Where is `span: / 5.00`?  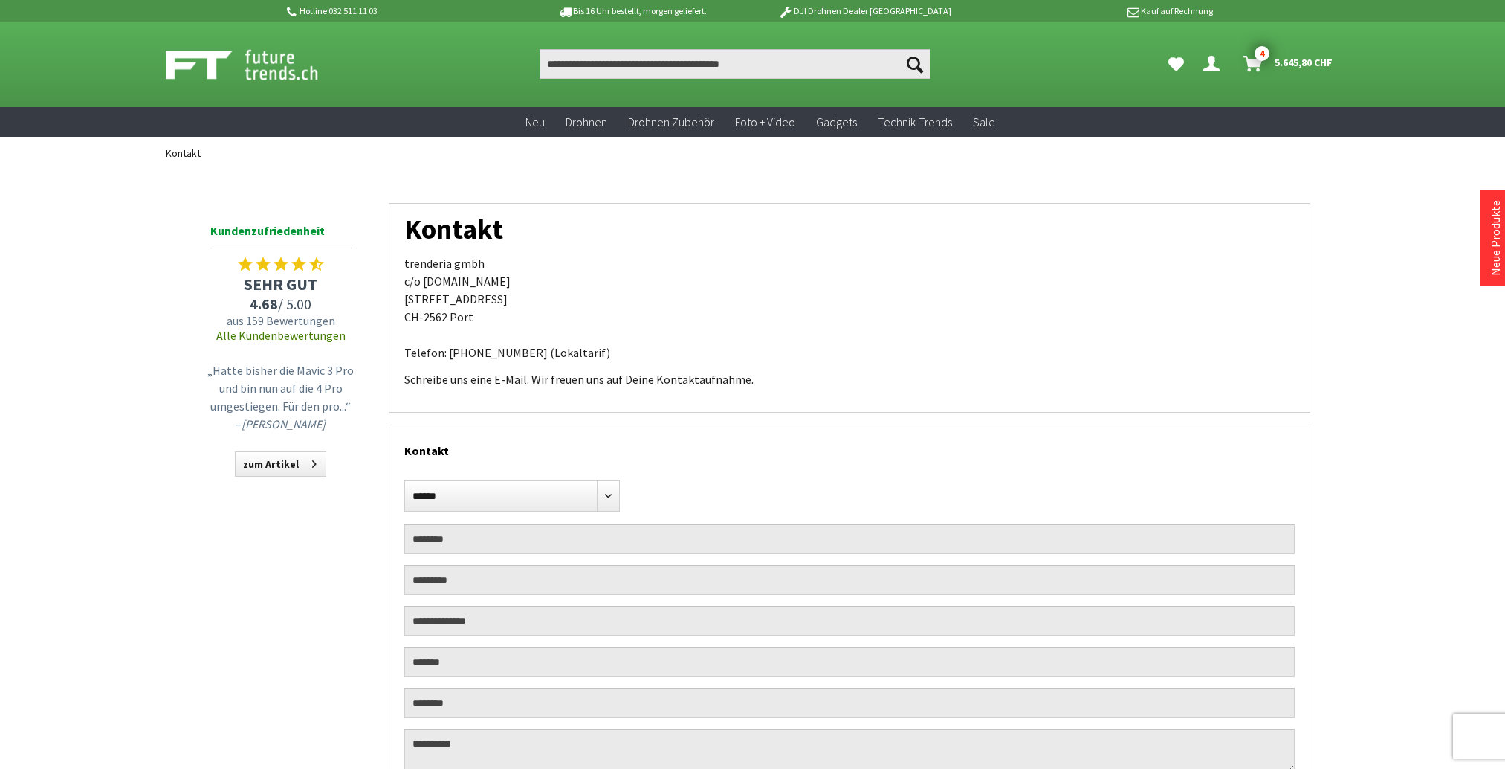 span: / 5.00 is located at coordinates (281, 303).